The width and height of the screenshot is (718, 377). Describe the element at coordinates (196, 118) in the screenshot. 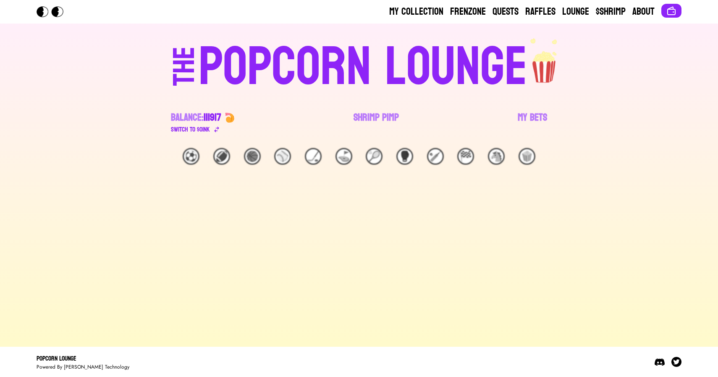

I see `div: Balance:` at that location.